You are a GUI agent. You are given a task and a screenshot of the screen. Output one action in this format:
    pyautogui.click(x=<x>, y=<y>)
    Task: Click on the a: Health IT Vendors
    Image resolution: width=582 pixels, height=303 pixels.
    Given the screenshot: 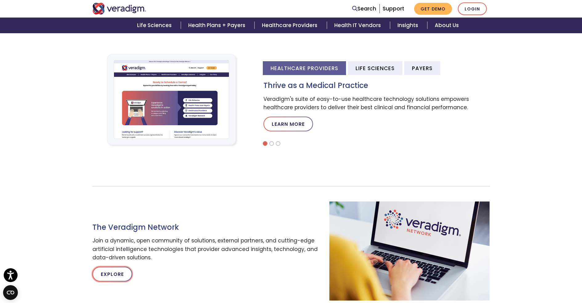 What is the action you would take?
    pyautogui.click(x=358, y=25)
    